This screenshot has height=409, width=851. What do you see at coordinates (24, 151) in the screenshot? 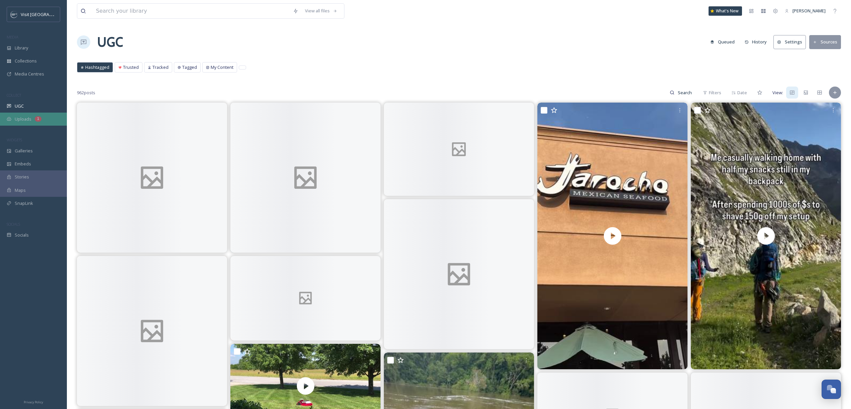
I see `span: Galleries` at bounding box center [24, 151].